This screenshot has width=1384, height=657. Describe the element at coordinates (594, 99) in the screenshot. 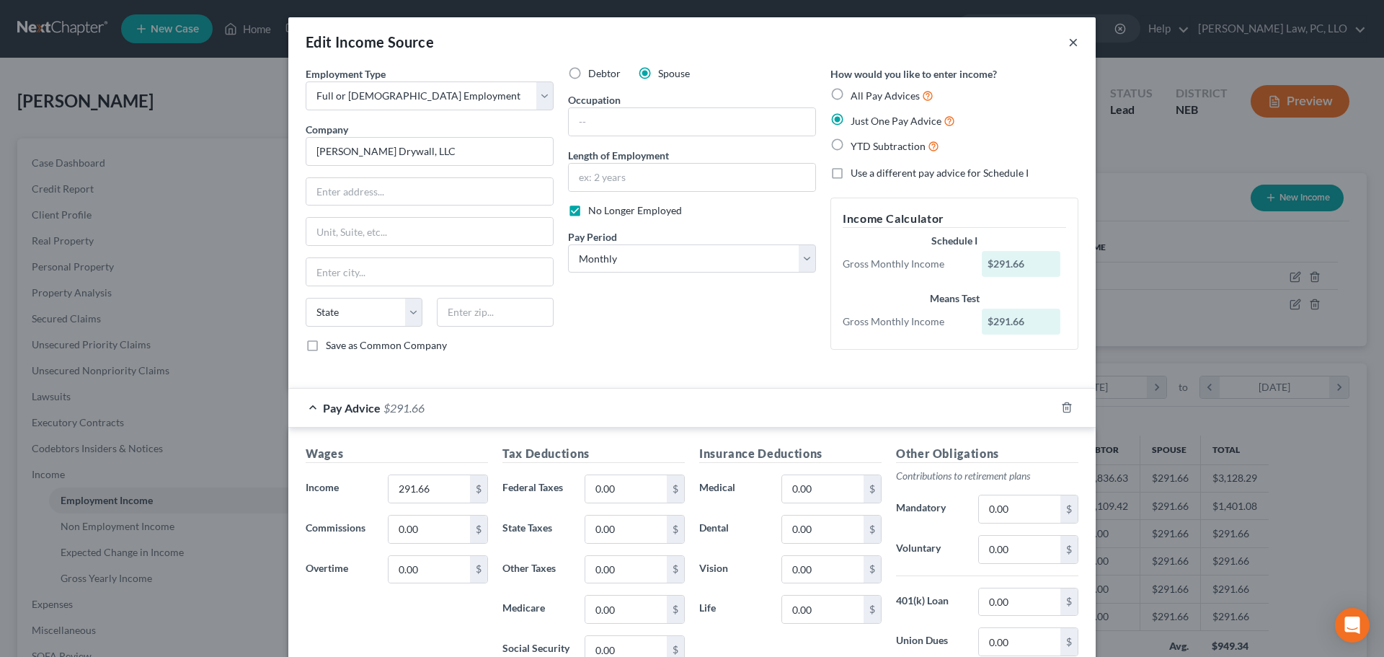

I see `label: Occupation` at that location.